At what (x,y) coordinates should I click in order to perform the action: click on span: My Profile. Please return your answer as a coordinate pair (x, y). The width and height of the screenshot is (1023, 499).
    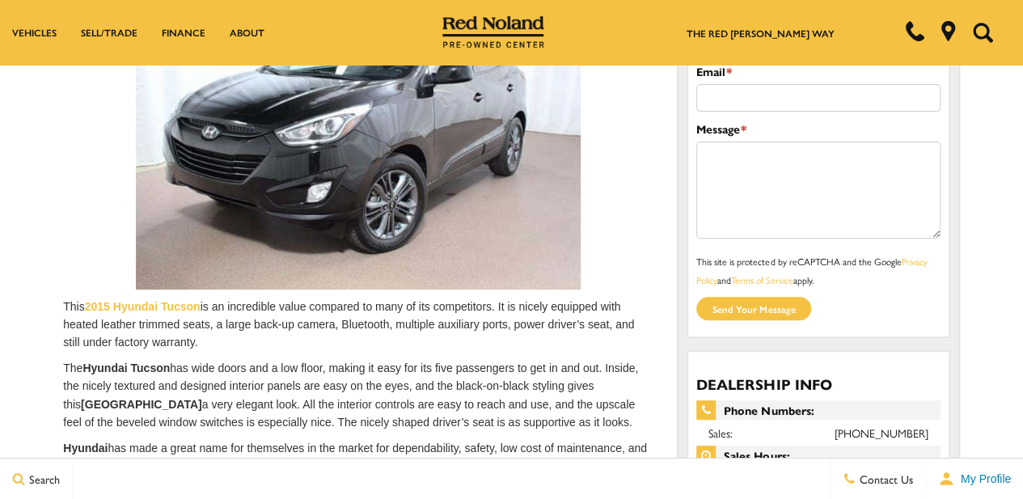
    Looking at the image, I should click on (982, 479).